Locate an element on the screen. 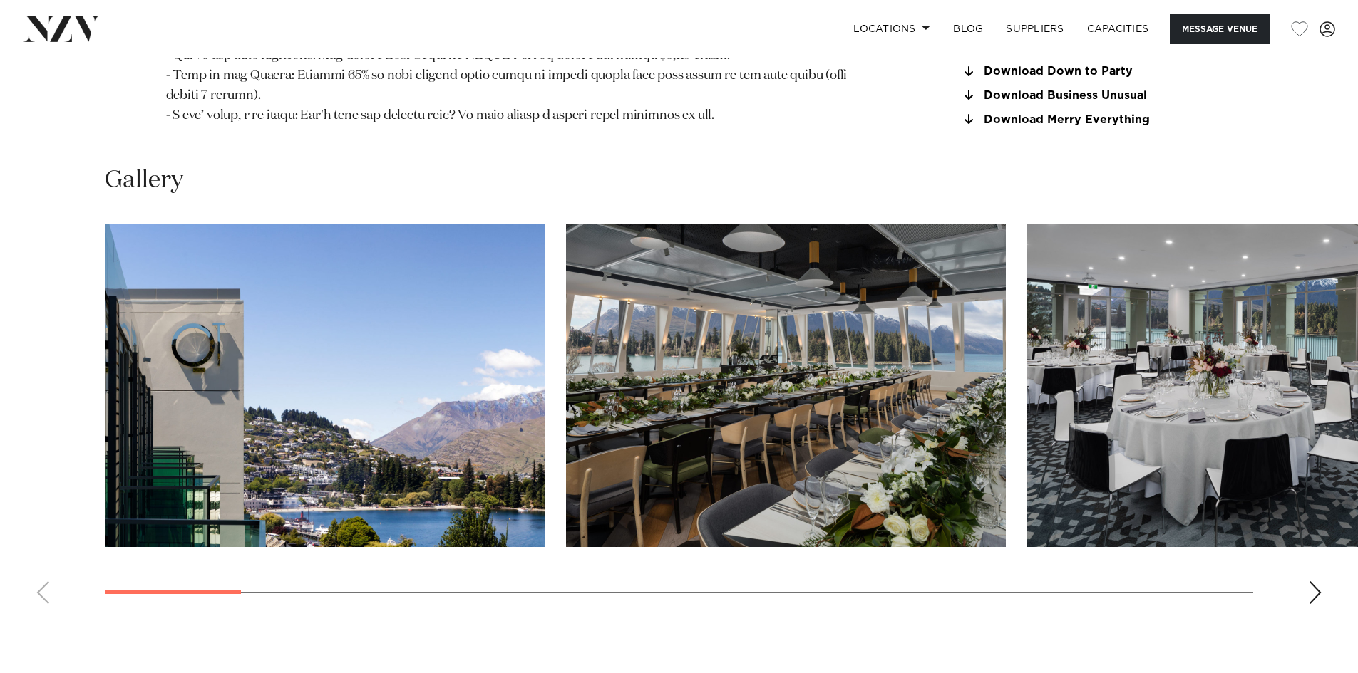 Image resolution: width=1358 pixels, height=673 pixels. button: Message Venue is located at coordinates (1219, 29).